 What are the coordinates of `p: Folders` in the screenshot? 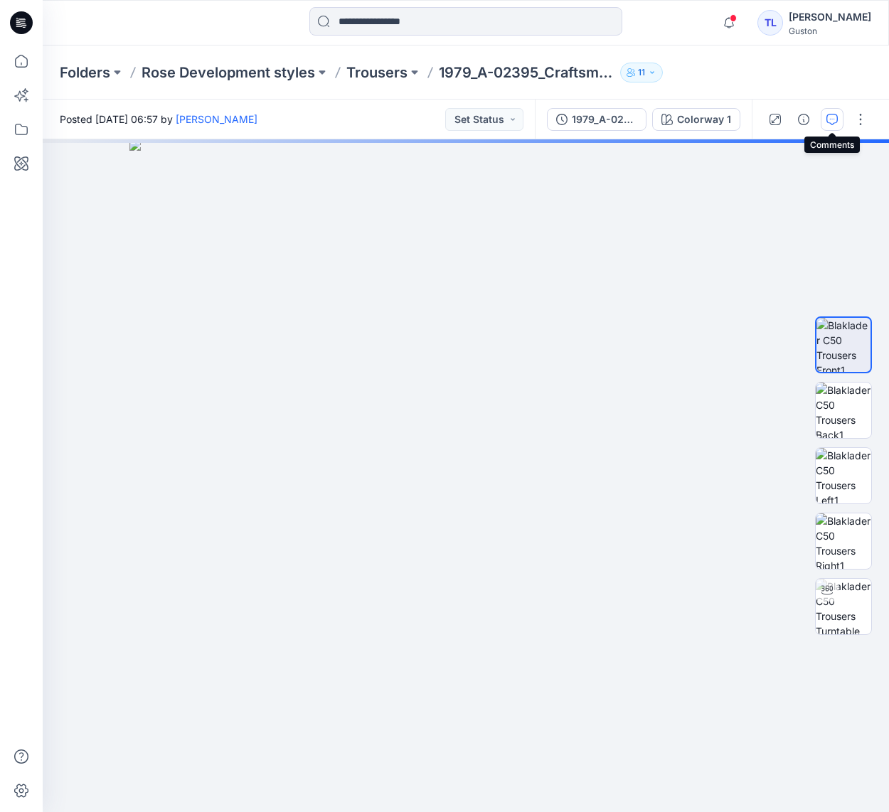 It's located at (85, 73).